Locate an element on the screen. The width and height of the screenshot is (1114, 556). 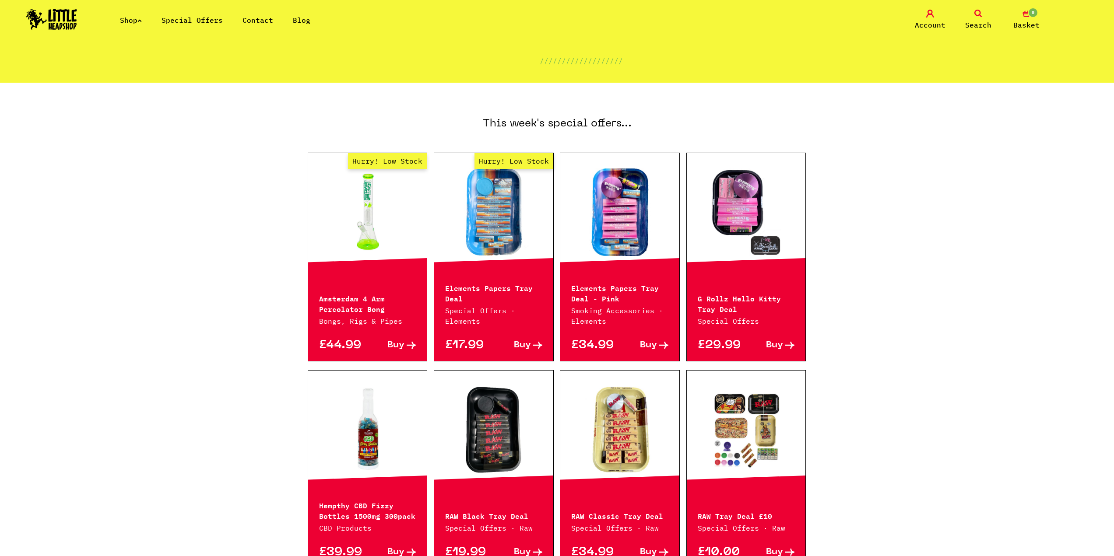
p: £17.99 is located at coordinates (469, 345).